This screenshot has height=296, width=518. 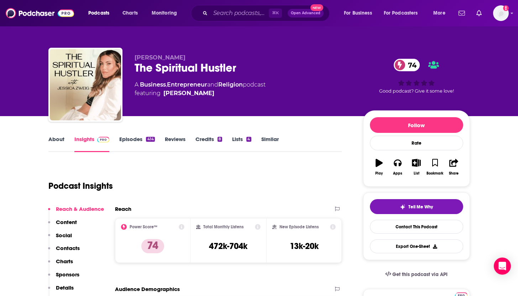 I want to click on span: Get this podcast via API, so click(x=420, y=274).